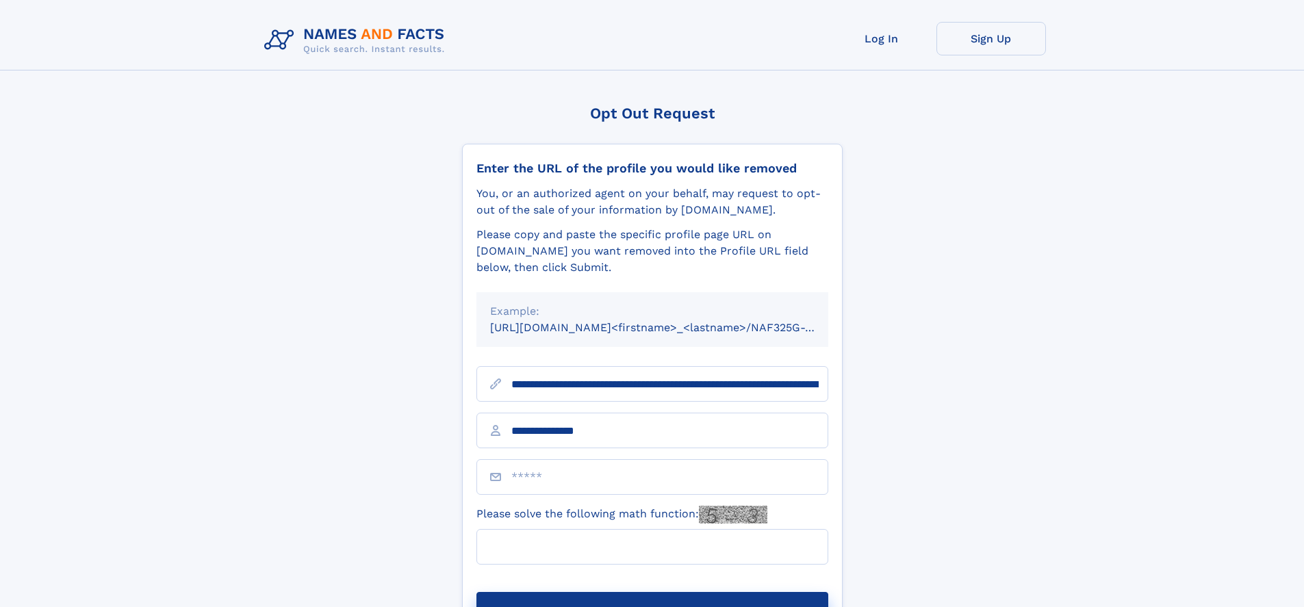  What do you see at coordinates (653, 312) in the screenshot?
I see `div: Example:` at bounding box center [653, 312].